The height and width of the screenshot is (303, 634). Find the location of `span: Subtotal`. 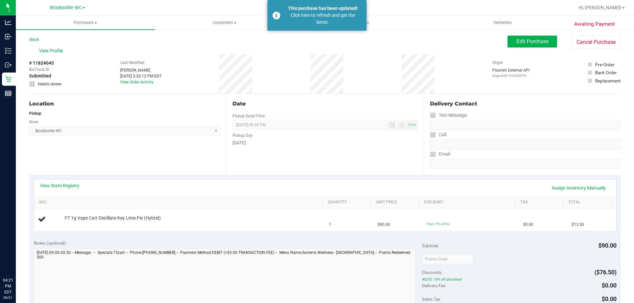

span: Subtotal is located at coordinates (430, 246).